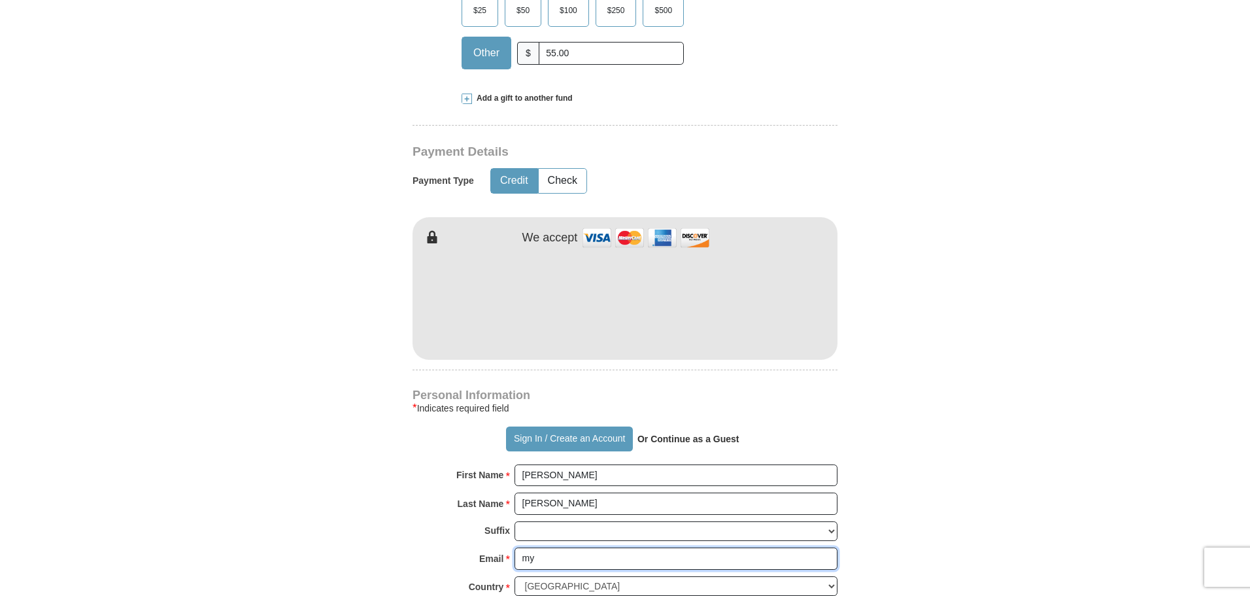  I want to click on h4: Personal Information, so click(625, 395).